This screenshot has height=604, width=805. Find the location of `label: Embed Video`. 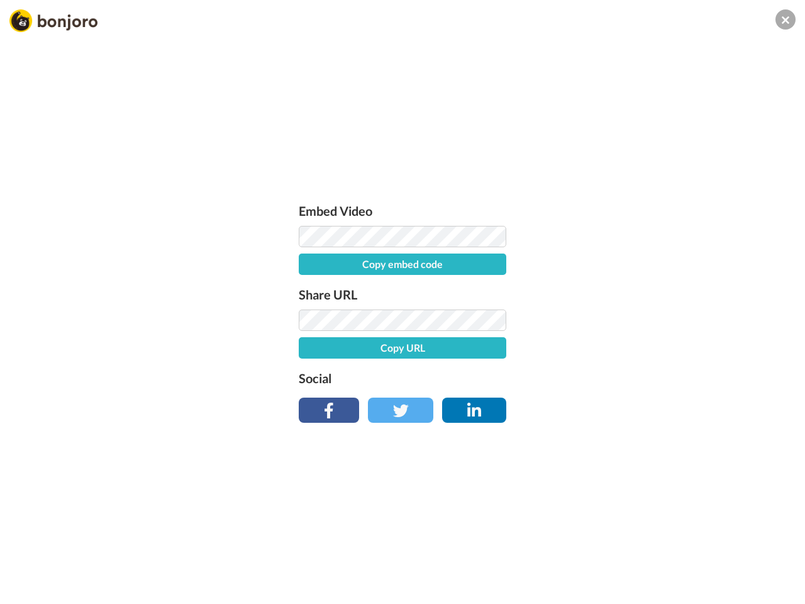

label: Embed Video is located at coordinates (403, 211).